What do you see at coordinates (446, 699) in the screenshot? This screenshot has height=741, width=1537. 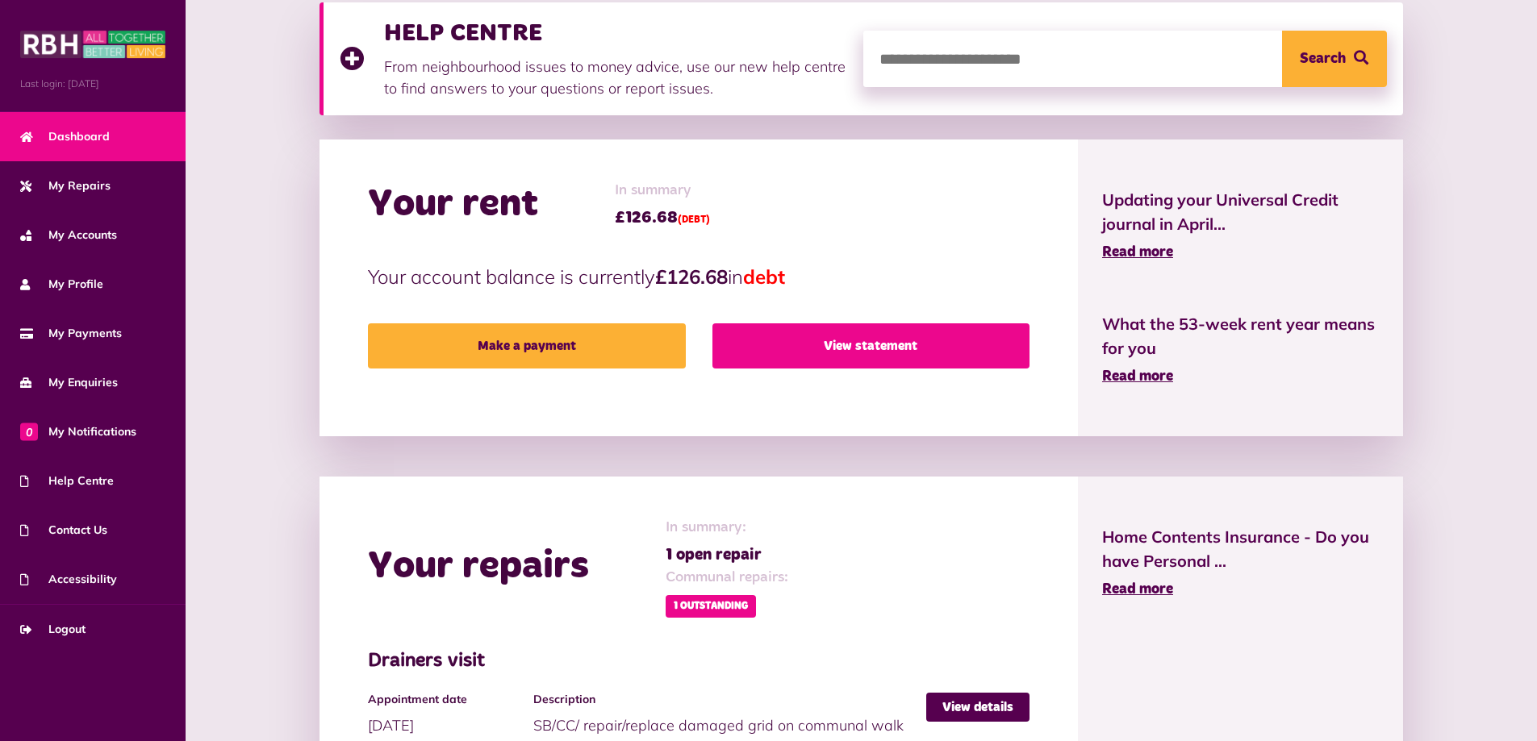 I see `h4: Appointment date` at bounding box center [446, 699].